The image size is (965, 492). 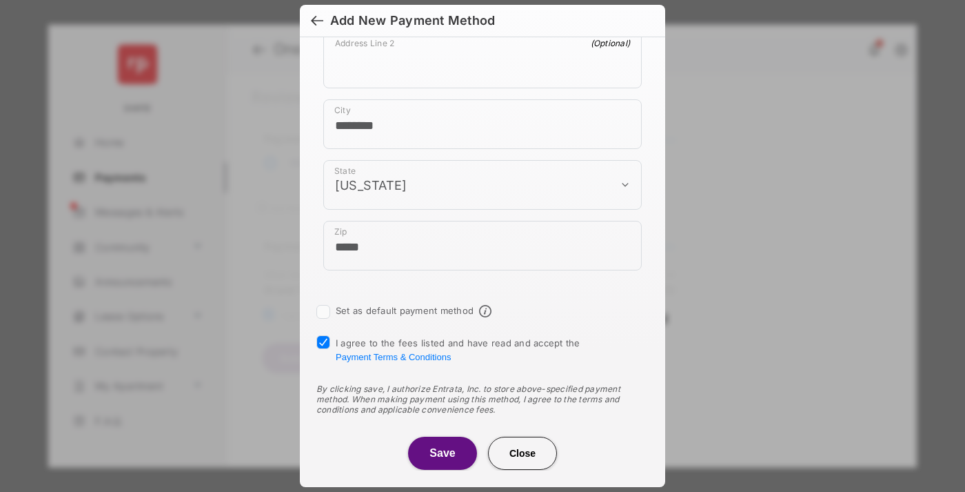 I want to click on button: I agree to the fees listed and have read and accept the, so click(x=393, y=356).